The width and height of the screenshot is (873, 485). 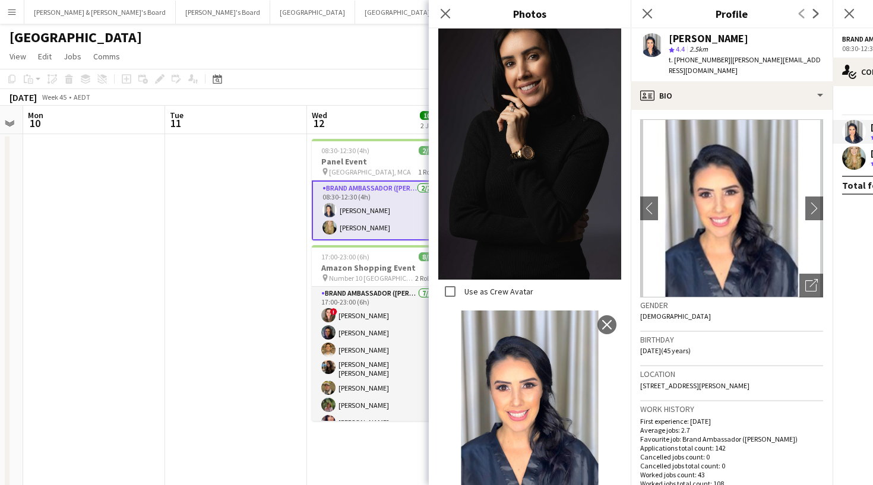 I want to click on div: AEDT, so click(x=82, y=97).